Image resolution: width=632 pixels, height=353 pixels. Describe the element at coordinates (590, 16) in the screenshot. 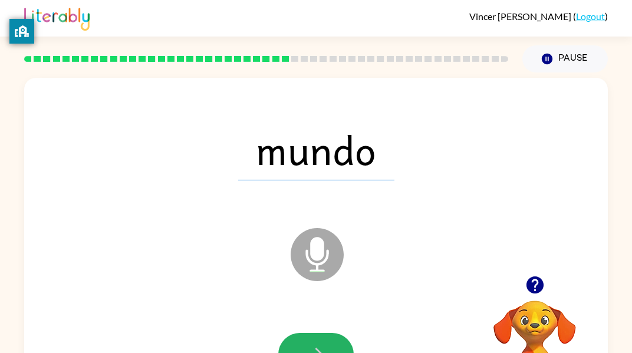

I see `a: Logout` at that location.